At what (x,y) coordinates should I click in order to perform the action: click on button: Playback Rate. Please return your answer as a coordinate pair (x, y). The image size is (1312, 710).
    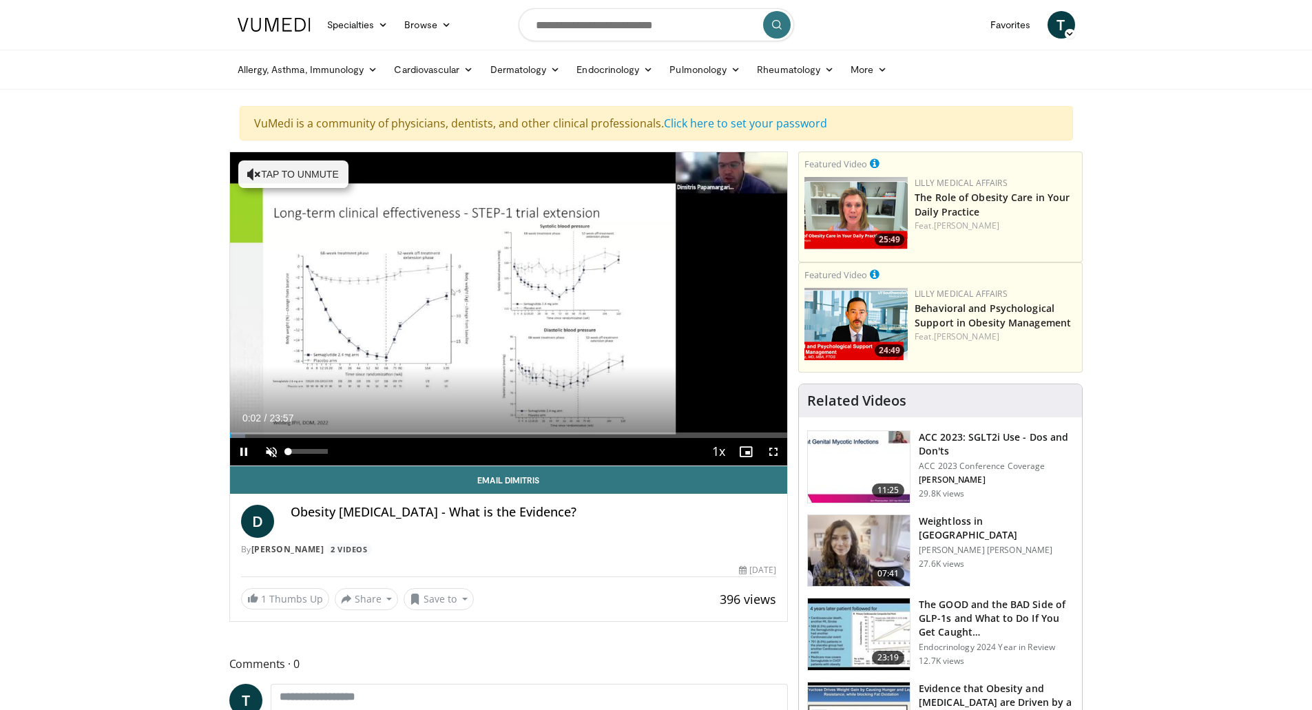
    Looking at the image, I should click on (719, 452).